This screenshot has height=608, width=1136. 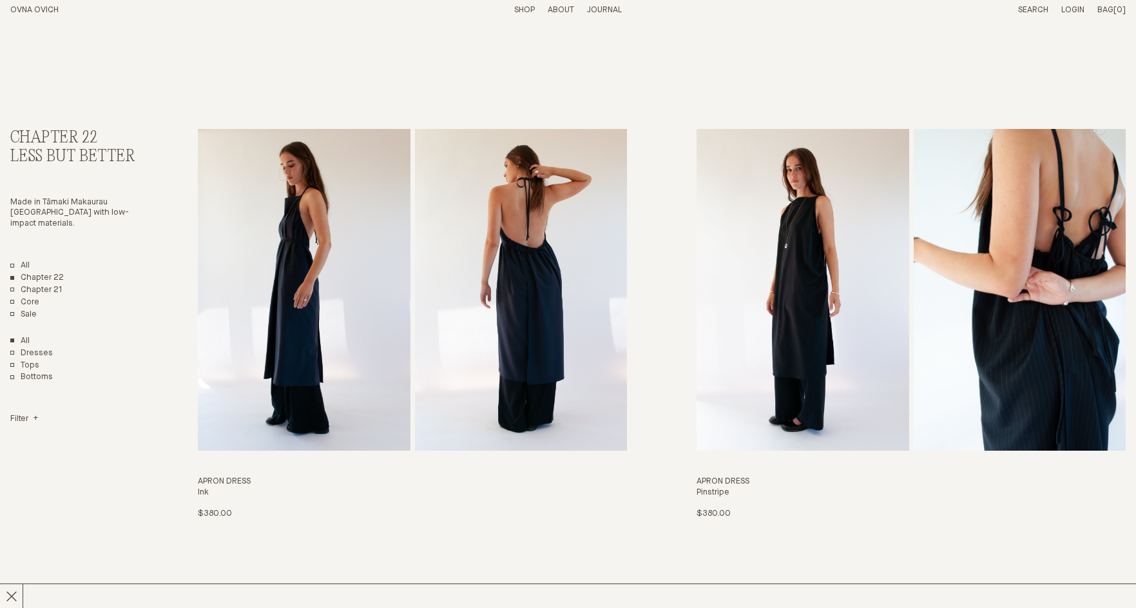 What do you see at coordinates (1105, 10) in the screenshot?
I see `span: Bag` at bounding box center [1105, 10].